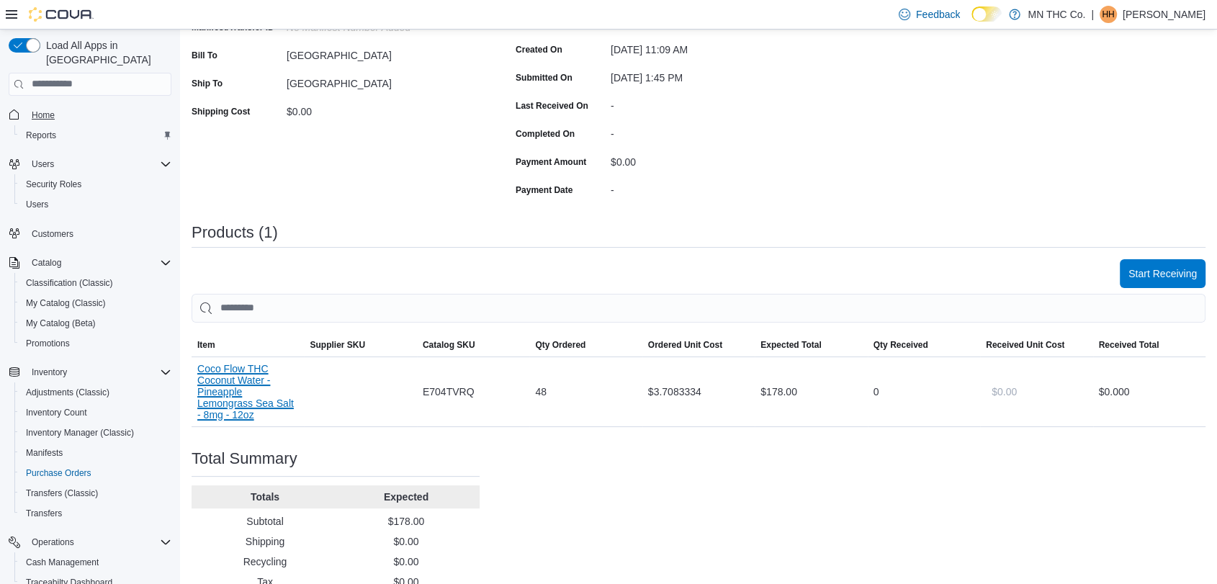 The width and height of the screenshot is (1217, 584). Describe the element at coordinates (37, 205) in the screenshot. I see `a: Users` at that location.